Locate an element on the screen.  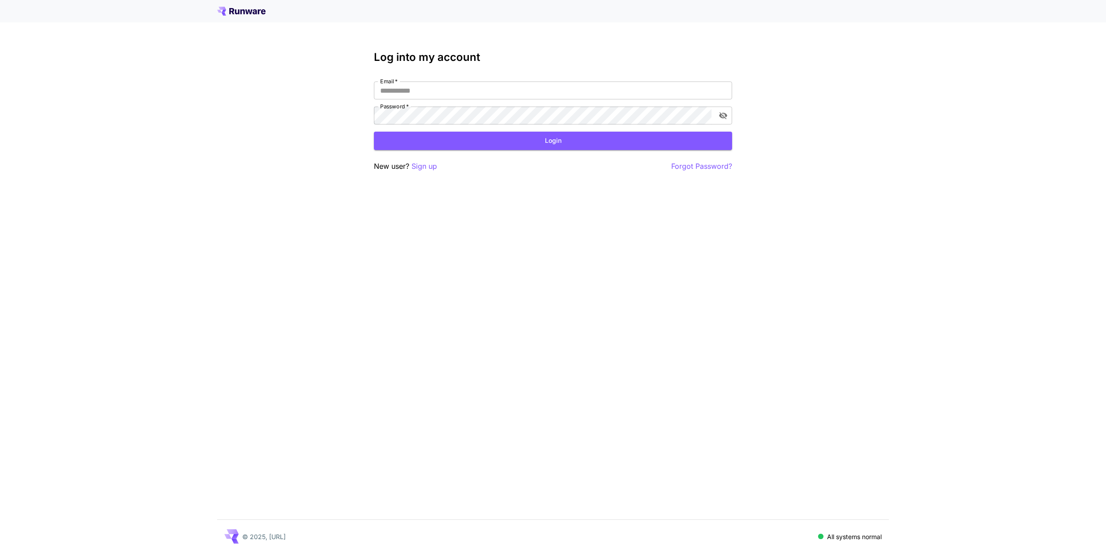
label: Password is located at coordinates (394, 106).